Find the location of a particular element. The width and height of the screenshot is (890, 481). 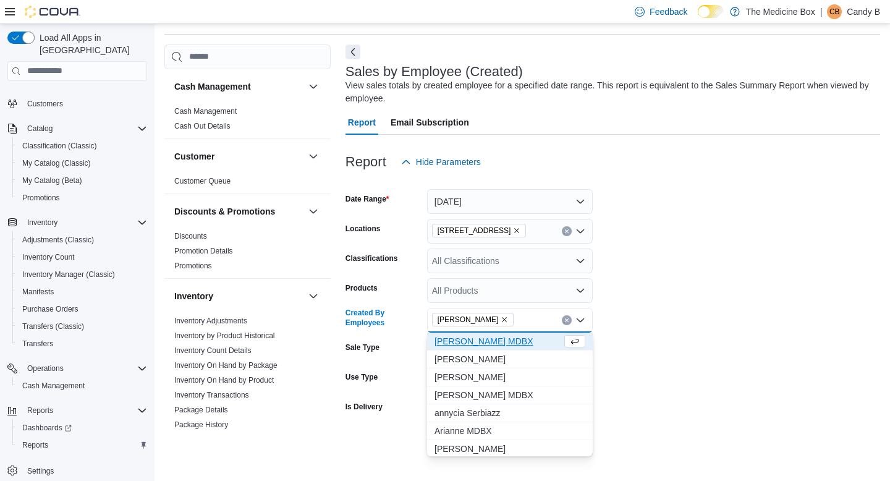

span: Classification (Classic) is located at coordinates (59, 146).